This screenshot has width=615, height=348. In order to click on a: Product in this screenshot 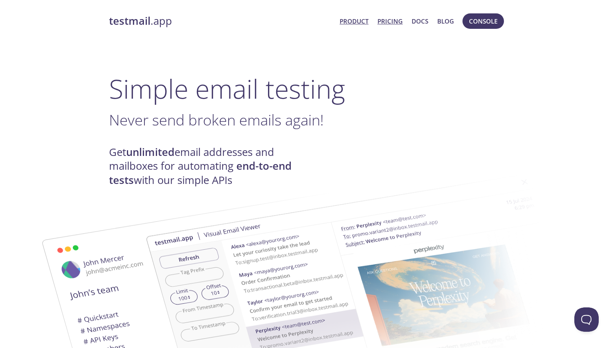, I will do `click(354, 21)`.